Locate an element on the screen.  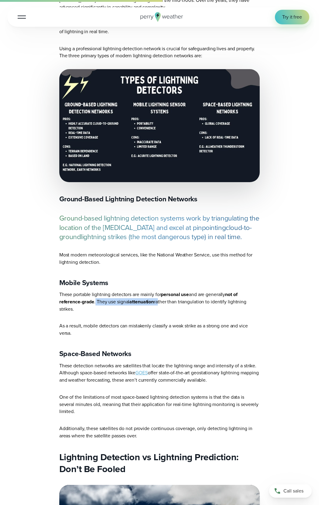
p: Most modern meteorological services, like the National Weather Service, use this method for light... is located at coordinates (159, 258).